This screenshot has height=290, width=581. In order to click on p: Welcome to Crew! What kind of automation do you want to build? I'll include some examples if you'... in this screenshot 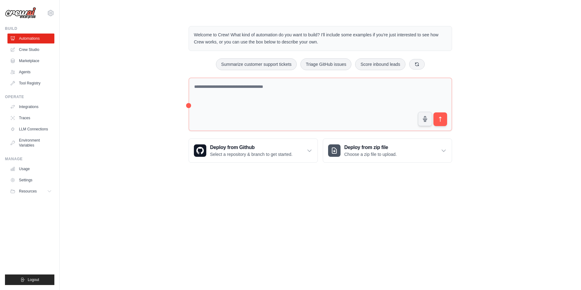, I will do `click(320, 39)`.